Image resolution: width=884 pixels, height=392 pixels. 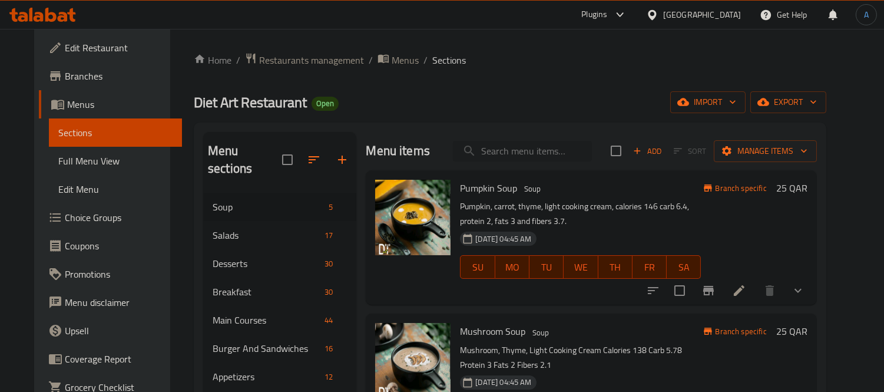 What do you see at coordinates (765, 151) in the screenshot?
I see `span: Manage items` at bounding box center [765, 151].